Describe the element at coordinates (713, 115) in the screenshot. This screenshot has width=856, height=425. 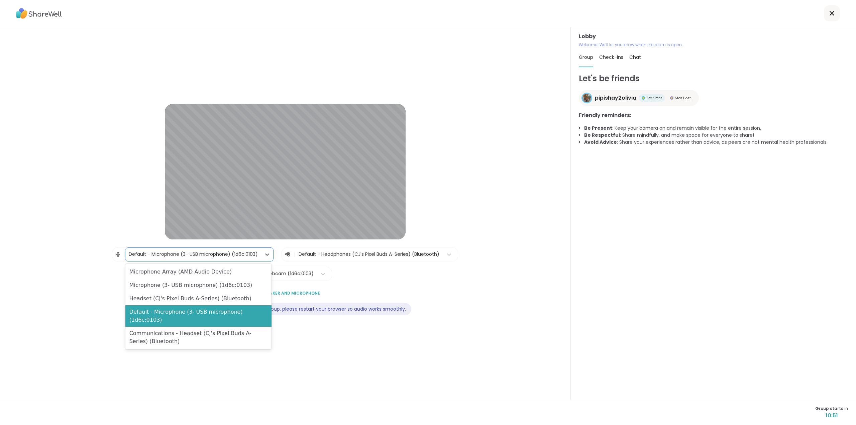
I see `h3: Friendly reminders:` at that location.